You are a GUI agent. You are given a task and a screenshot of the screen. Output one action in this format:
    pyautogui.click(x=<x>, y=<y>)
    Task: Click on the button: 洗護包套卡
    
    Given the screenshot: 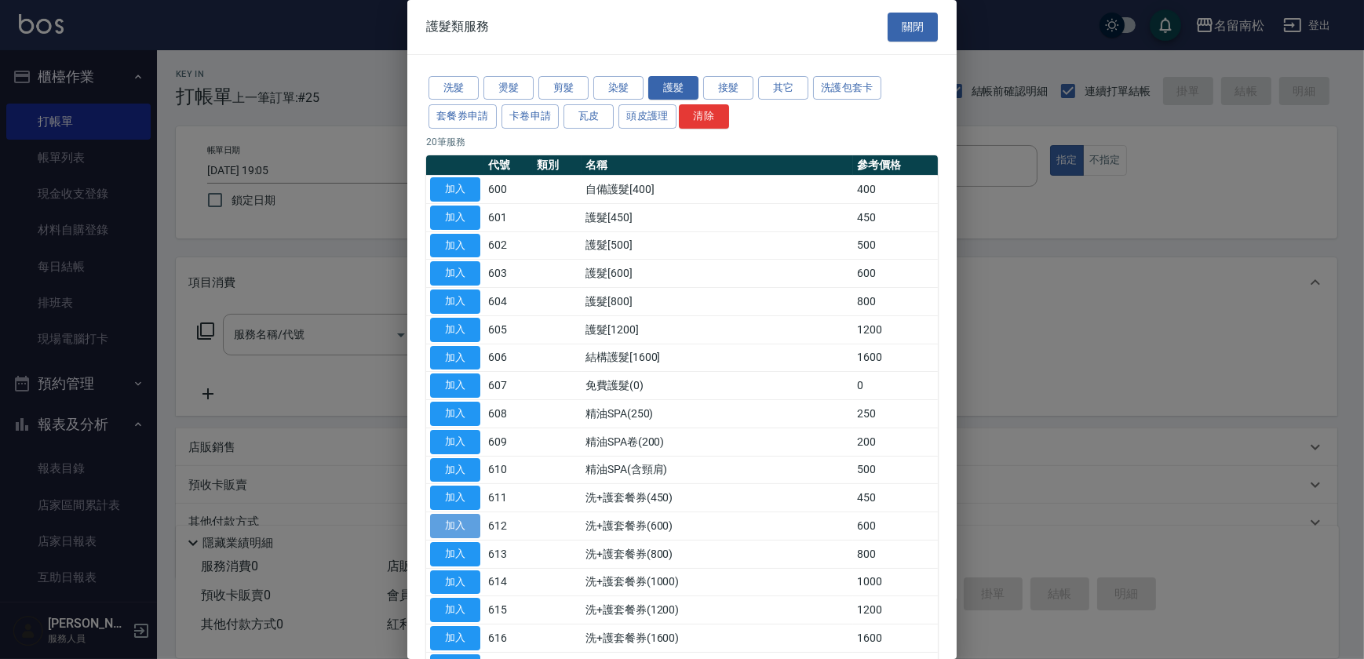 What is the action you would take?
    pyautogui.click(x=847, y=88)
    